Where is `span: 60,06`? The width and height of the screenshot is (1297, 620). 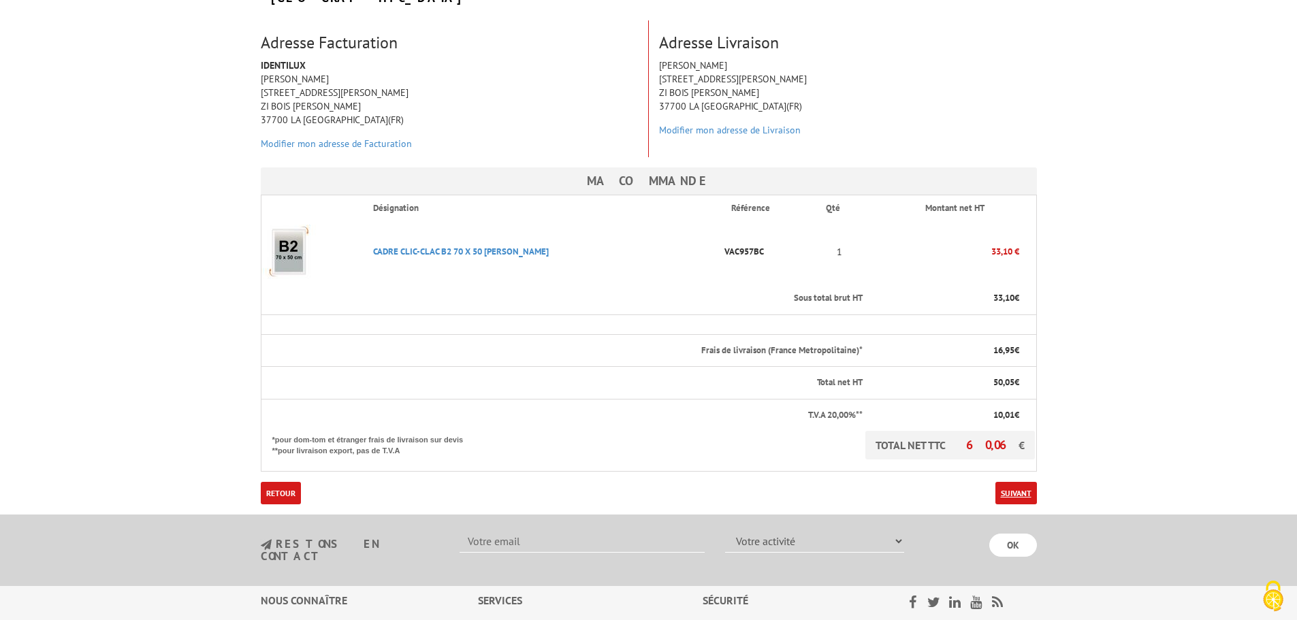 span: 60,06 is located at coordinates (992, 445).